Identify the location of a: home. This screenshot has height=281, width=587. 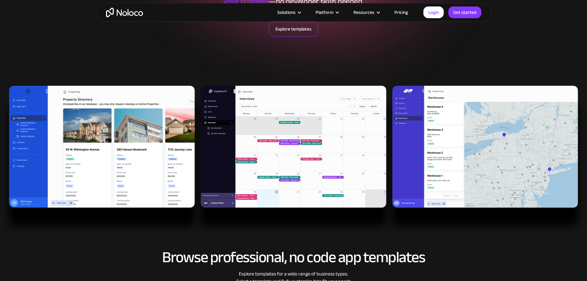
(124, 12).